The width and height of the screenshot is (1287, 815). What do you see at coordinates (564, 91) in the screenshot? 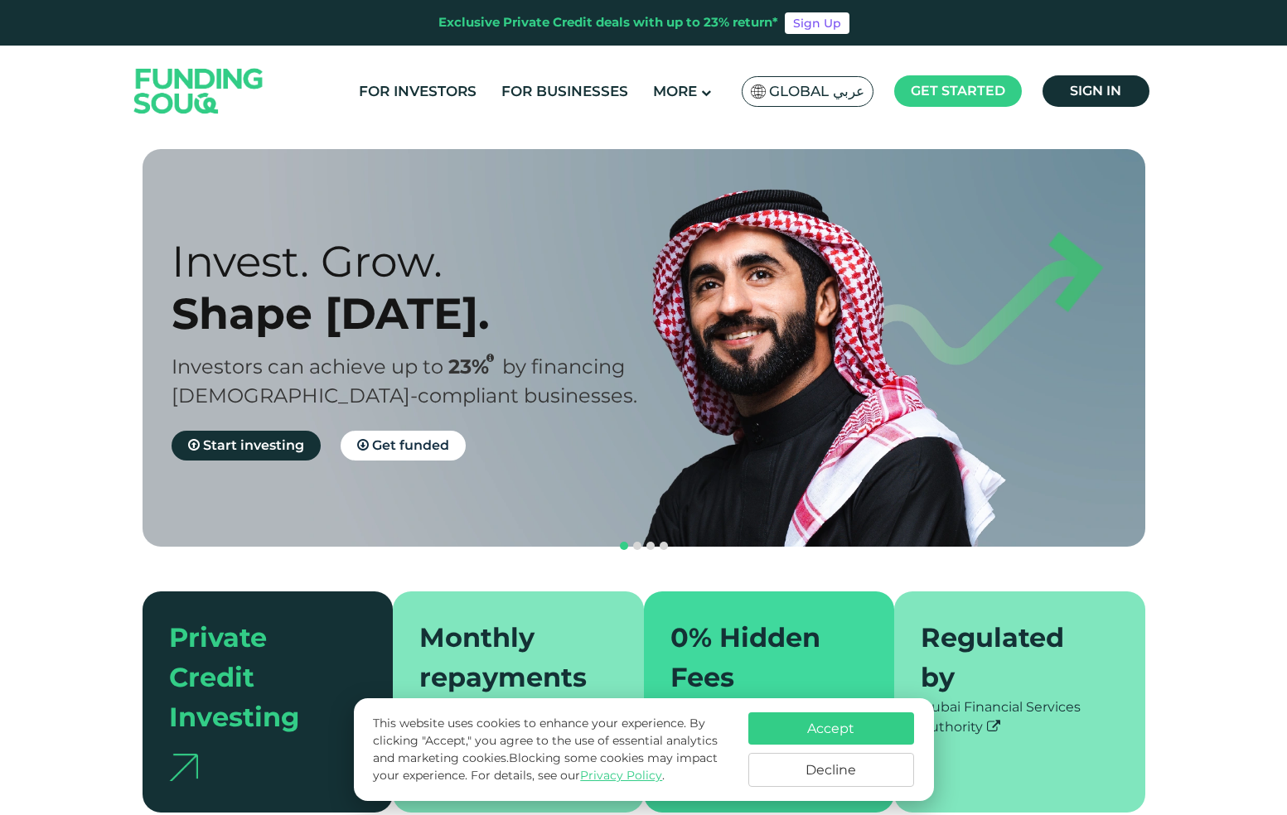
I see `a: For Businesses` at bounding box center [564, 91].